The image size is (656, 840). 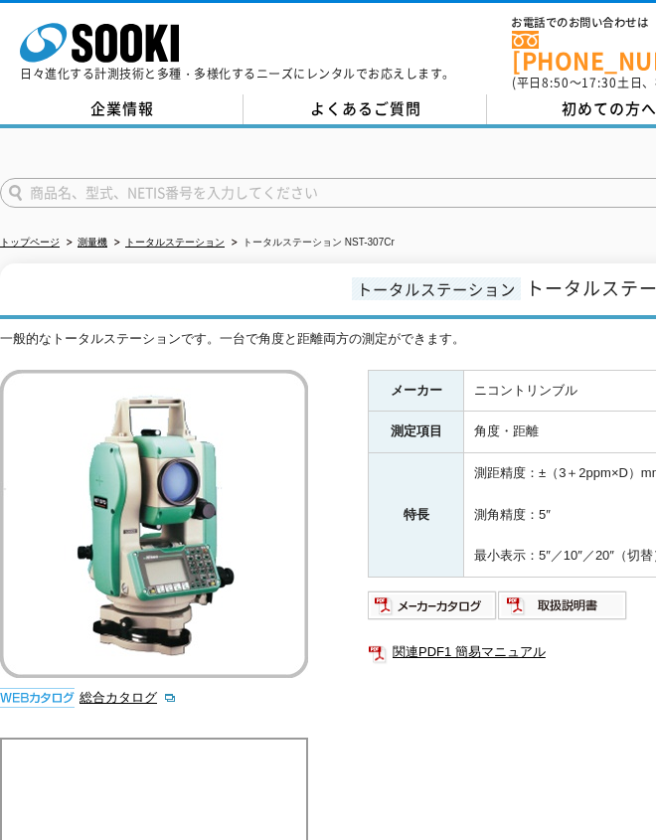 What do you see at coordinates (417, 433) in the screenshot?
I see `th: 測定項目` at bounding box center [417, 433].